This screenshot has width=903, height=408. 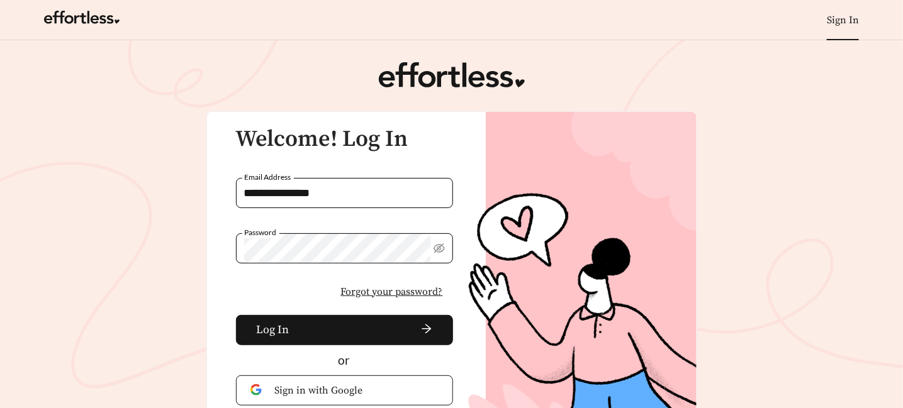 I want to click on span: arrow-right, so click(x=363, y=330).